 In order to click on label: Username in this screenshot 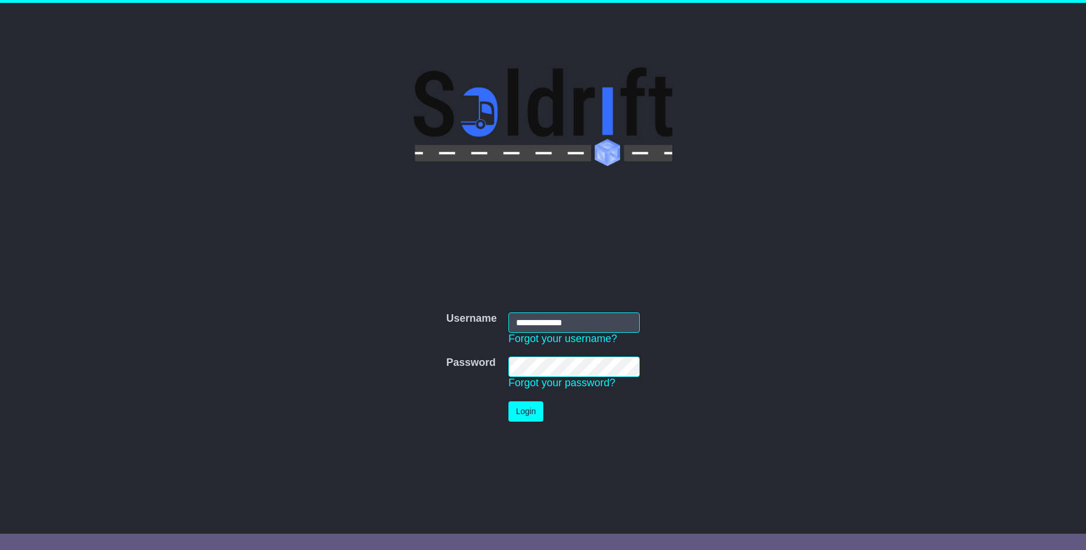, I will do `click(471, 319)`.